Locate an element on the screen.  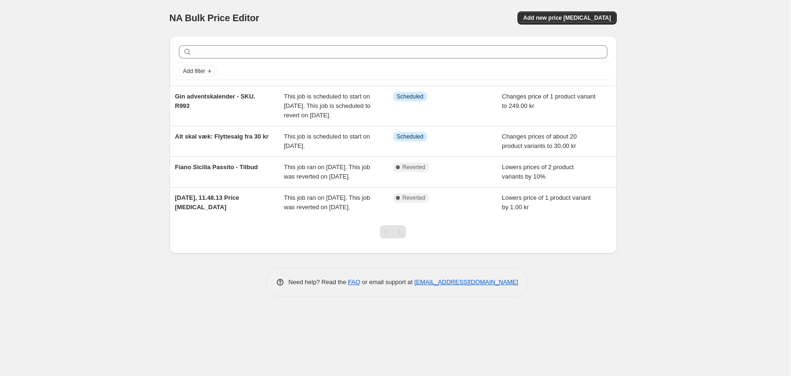
span: or email support at is located at coordinates (387, 282).